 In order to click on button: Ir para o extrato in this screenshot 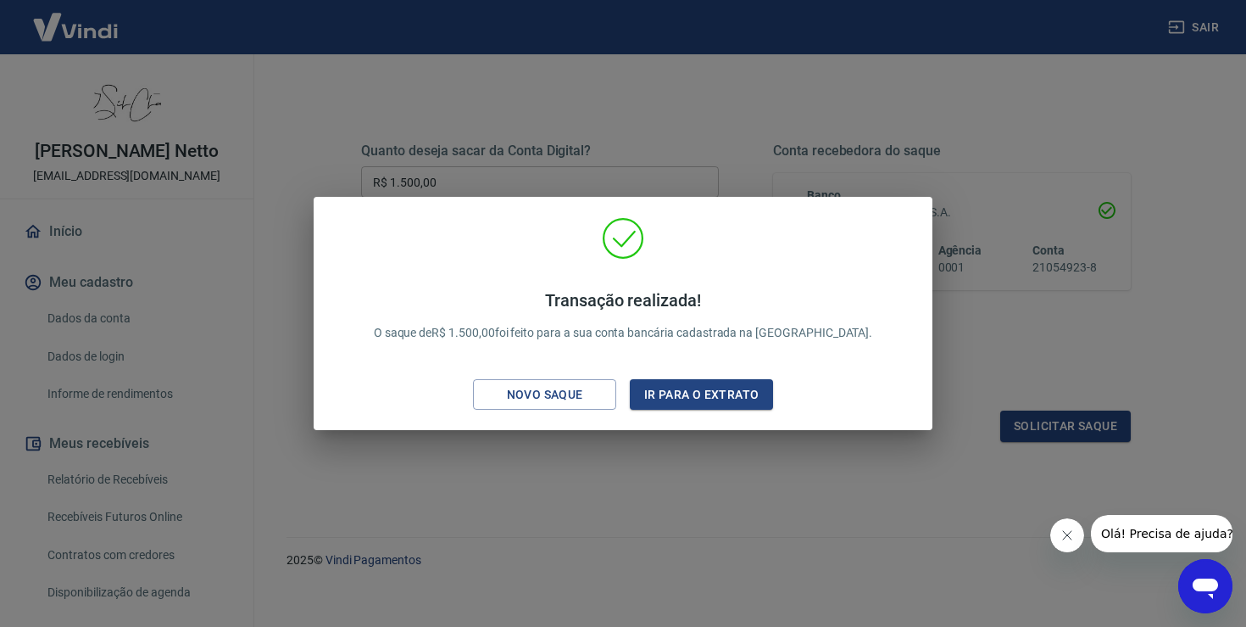, I will do `click(701, 394)`.